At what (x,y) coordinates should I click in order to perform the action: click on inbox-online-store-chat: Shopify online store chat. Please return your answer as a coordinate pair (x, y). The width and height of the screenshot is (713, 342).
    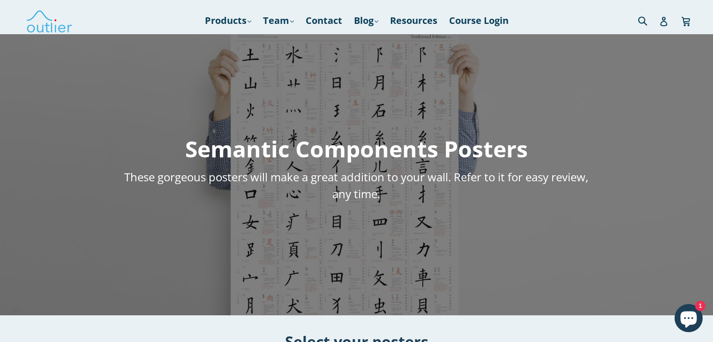
    Looking at the image, I should click on (689, 319).